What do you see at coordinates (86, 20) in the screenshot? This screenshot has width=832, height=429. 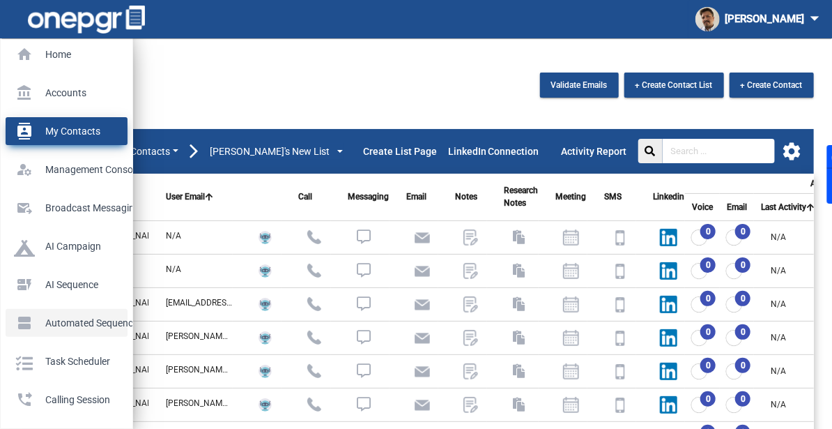 I see `img: one-pgr-logo-white.svg` at bounding box center [86, 20].